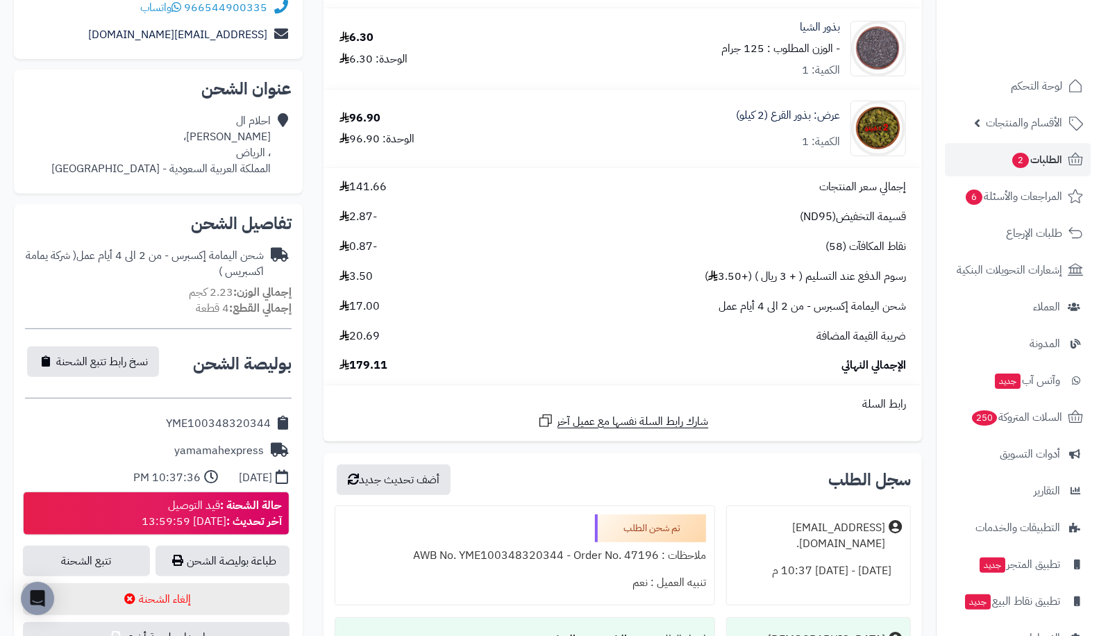 This screenshot has height=636, width=1099. What do you see at coordinates (869, 480) in the screenshot?
I see `h3: سجل الطلب` at bounding box center [869, 480].